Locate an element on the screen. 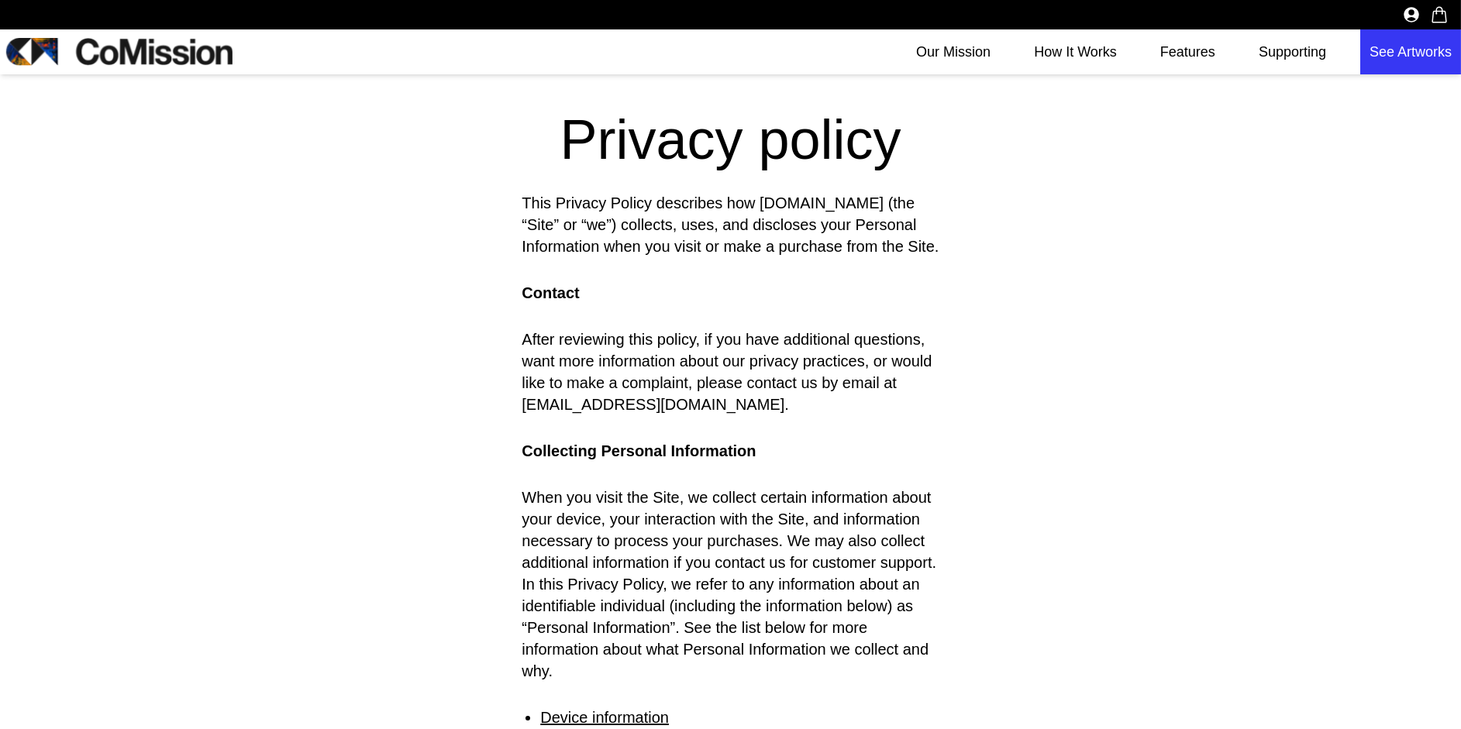  strong: Collecting Personal Information is located at coordinates (639, 451).